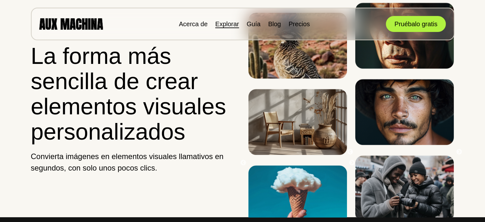  Describe the element at coordinates (253, 24) in the screenshot. I see `font: Guía` at that location.